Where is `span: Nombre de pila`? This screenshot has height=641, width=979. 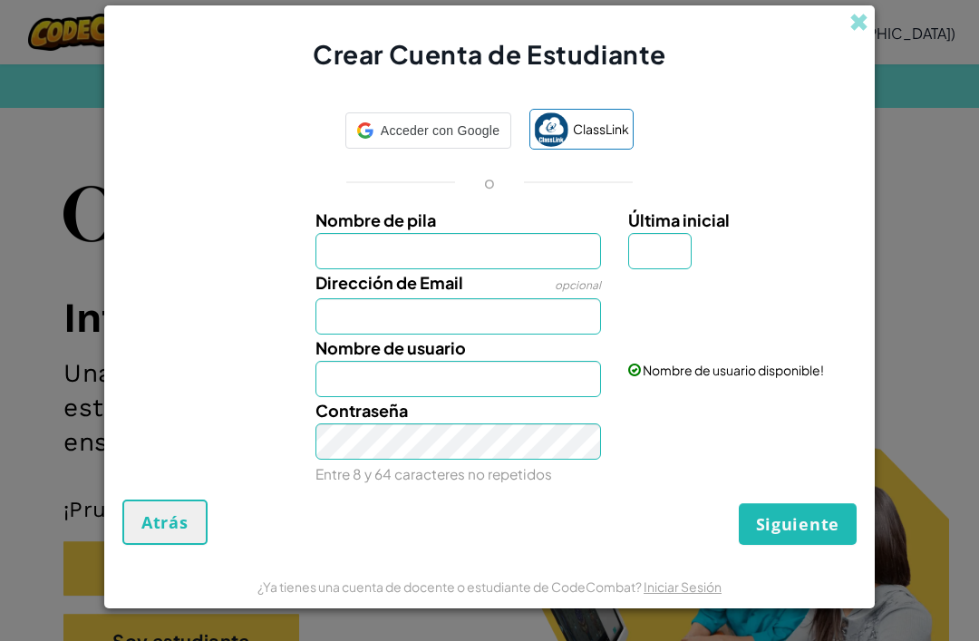
span: Nombre de pila is located at coordinates (375, 219).